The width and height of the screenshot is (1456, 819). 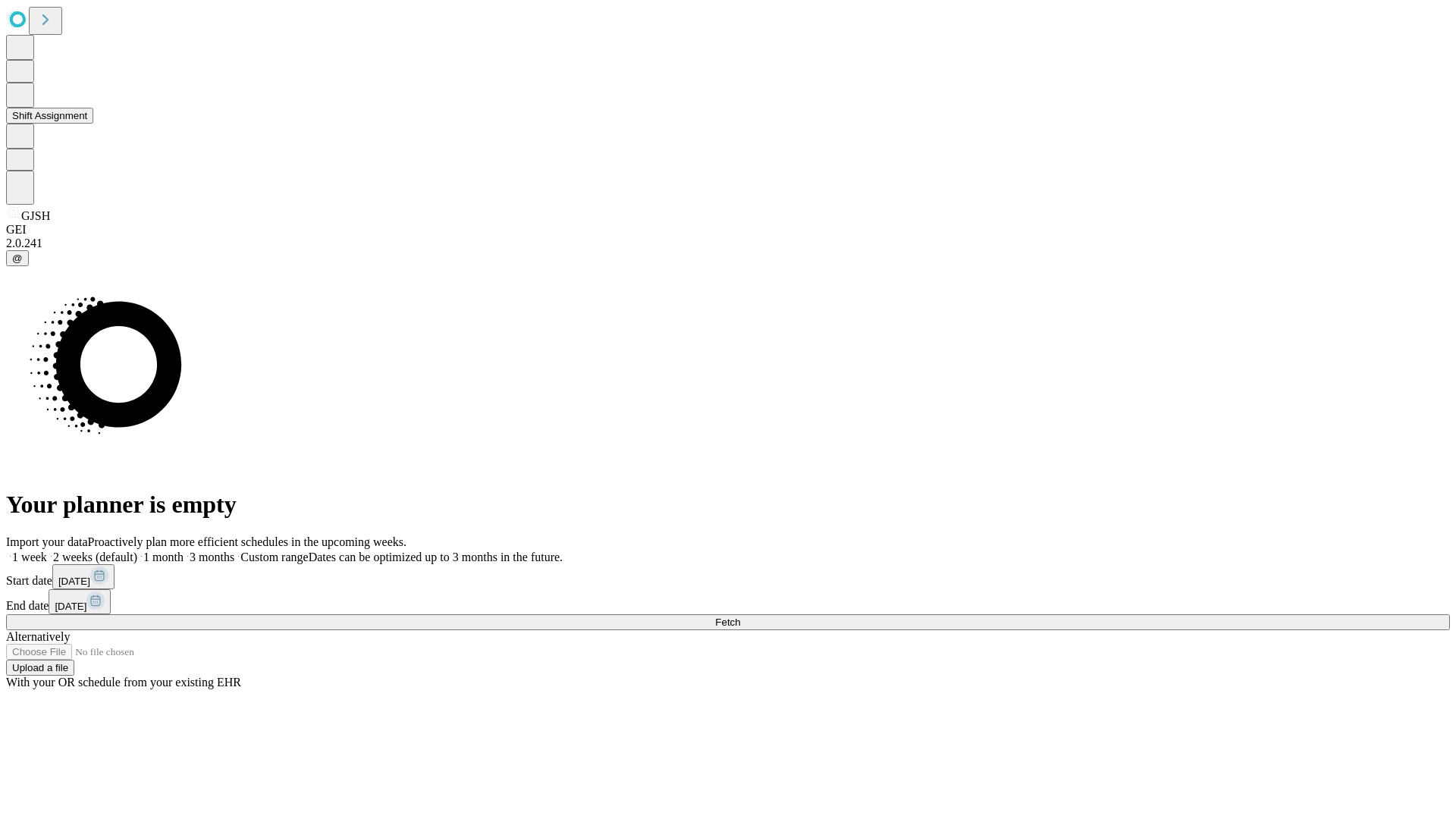 What do you see at coordinates (94, 556) in the screenshot?
I see `span: 2 weeks (default)` at bounding box center [94, 556].